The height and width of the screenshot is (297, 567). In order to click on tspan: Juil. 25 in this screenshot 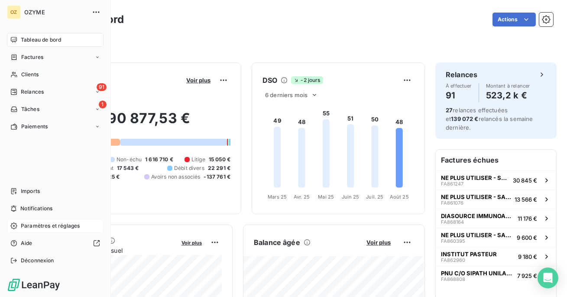, I will do `click(374, 197)`.